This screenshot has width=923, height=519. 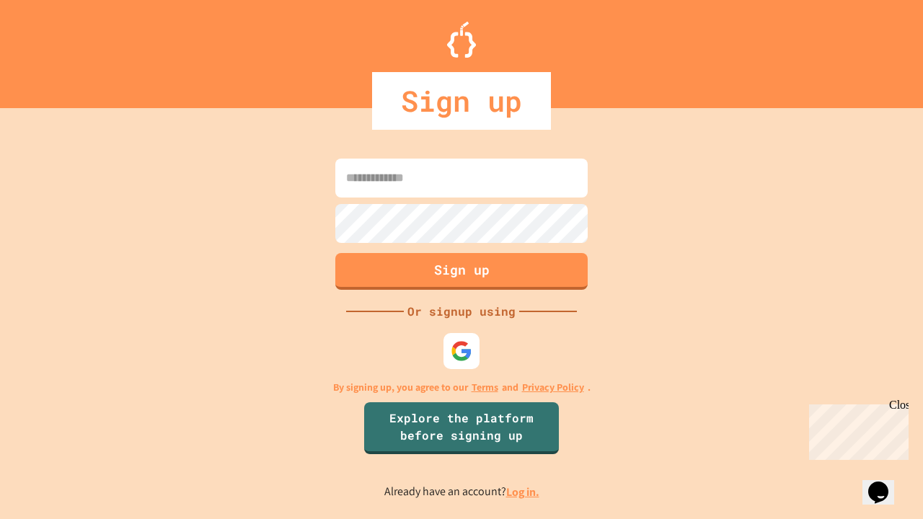 I want to click on a: Explore the platform before signing up, so click(x=462, y=428).